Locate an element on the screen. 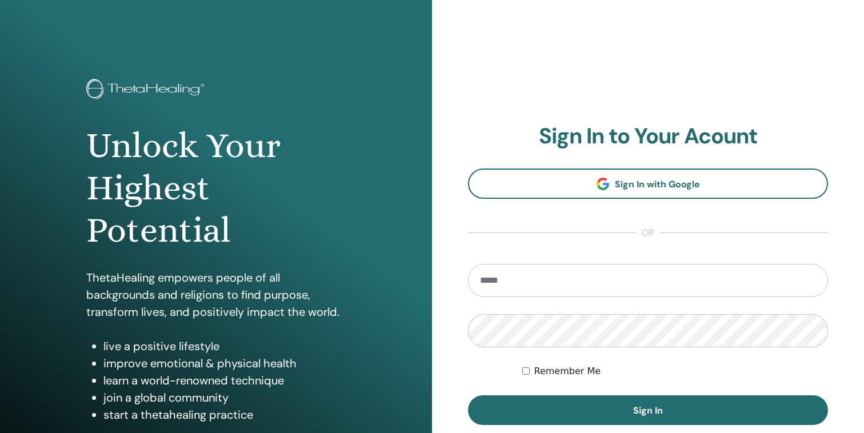  h1: Unlock Your Highest Potential is located at coordinates (216, 188).